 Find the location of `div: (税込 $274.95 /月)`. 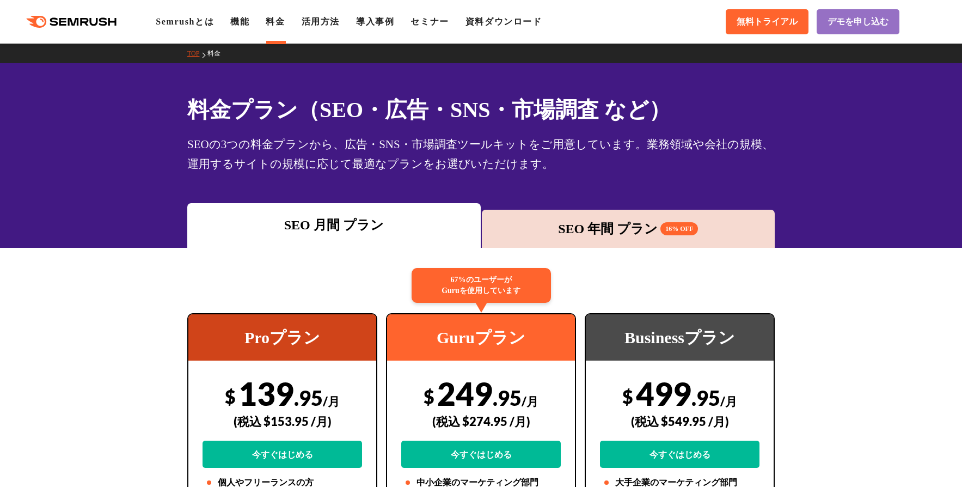

div: (税込 $274.95 /月) is located at coordinates (481, 421).